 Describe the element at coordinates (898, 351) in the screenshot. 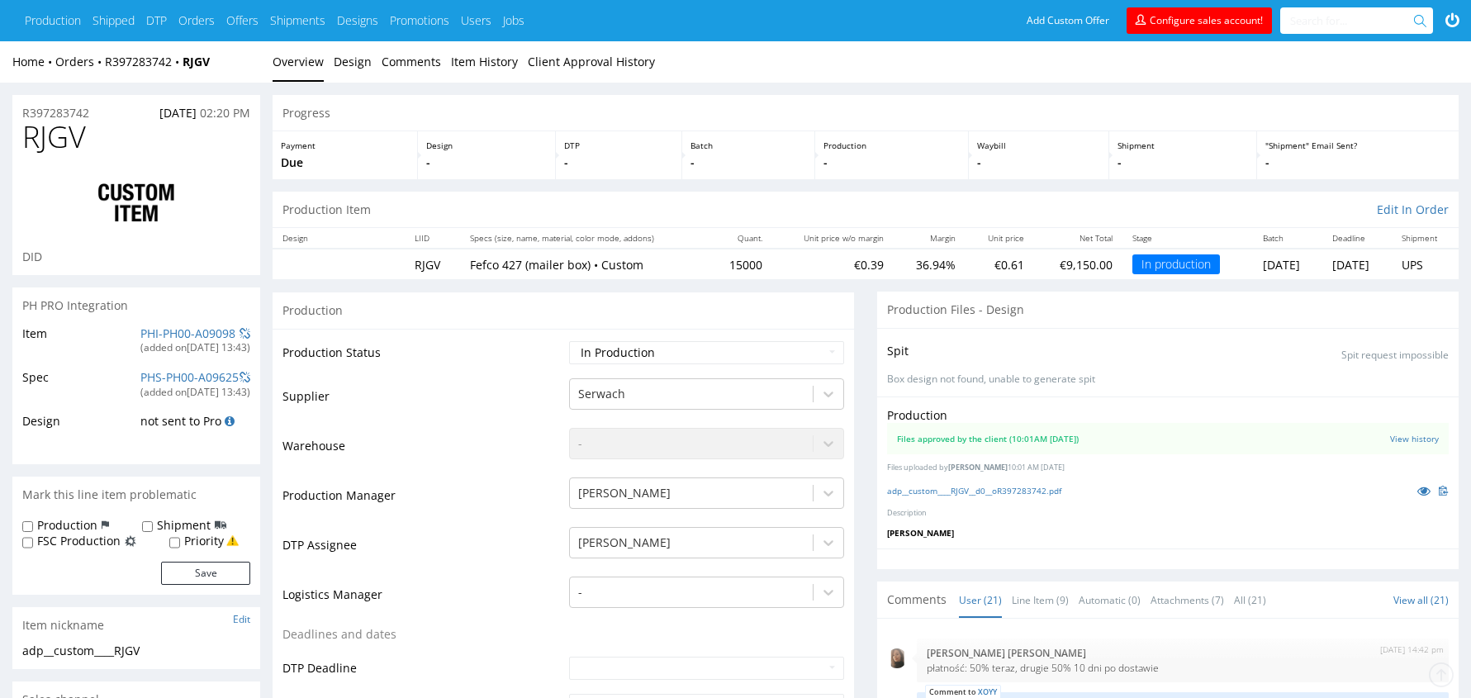

I see `p: Spit` at that location.